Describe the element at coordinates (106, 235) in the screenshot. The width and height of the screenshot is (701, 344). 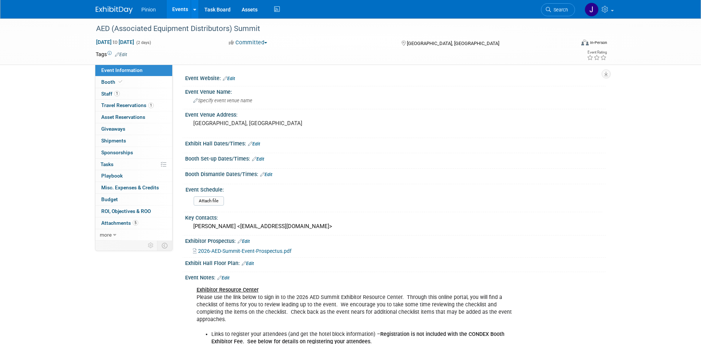
I see `span: more` at that location.